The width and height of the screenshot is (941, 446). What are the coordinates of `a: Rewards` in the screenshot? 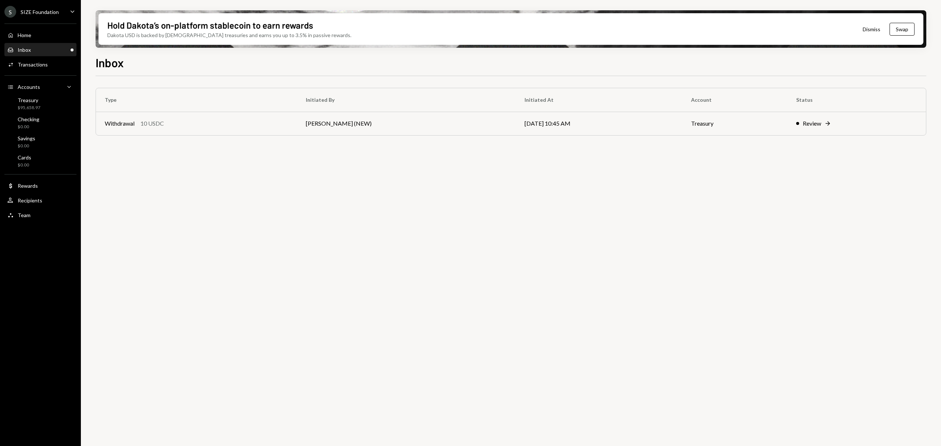 It's located at (40, 186).